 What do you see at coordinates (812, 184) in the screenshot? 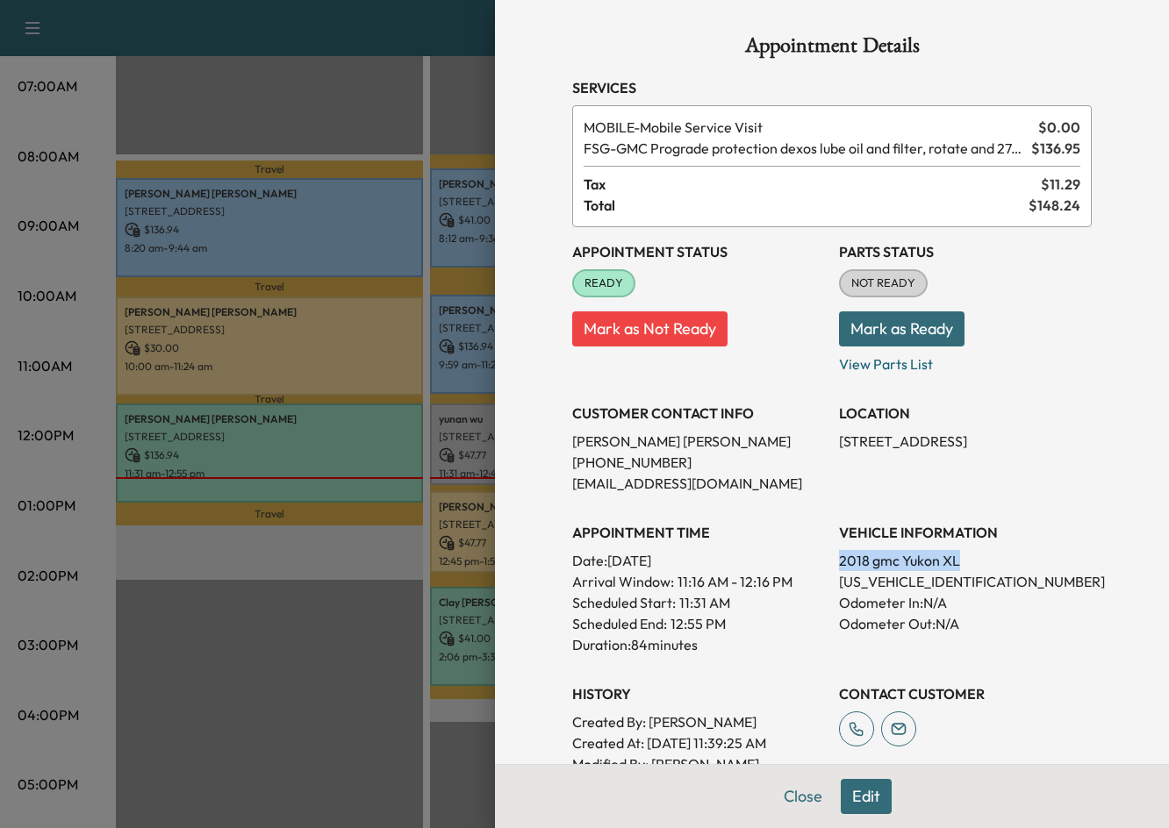
I see `span: Tax` at bounding box center [812, 184].